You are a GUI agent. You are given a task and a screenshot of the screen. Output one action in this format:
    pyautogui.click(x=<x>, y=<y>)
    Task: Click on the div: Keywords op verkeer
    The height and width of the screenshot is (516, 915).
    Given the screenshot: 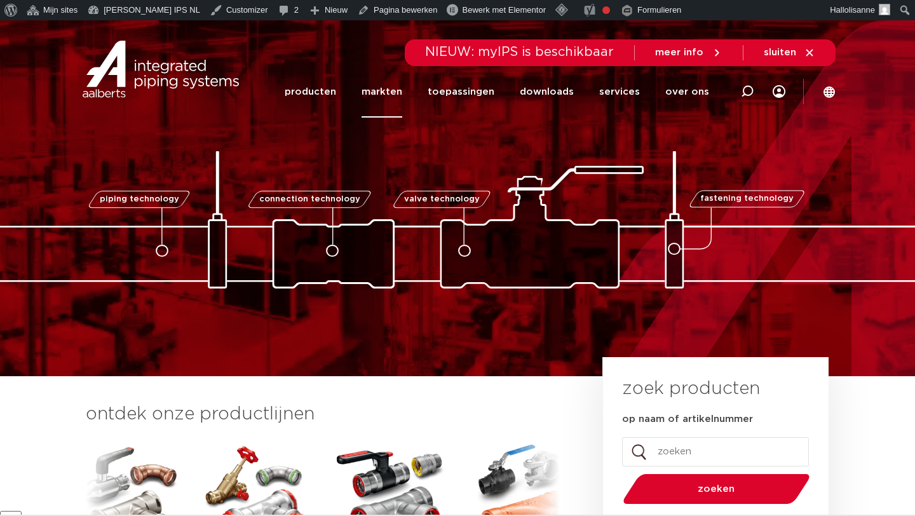 What is the action you would take?
    pyautogui.click(x=178, y=79)
    